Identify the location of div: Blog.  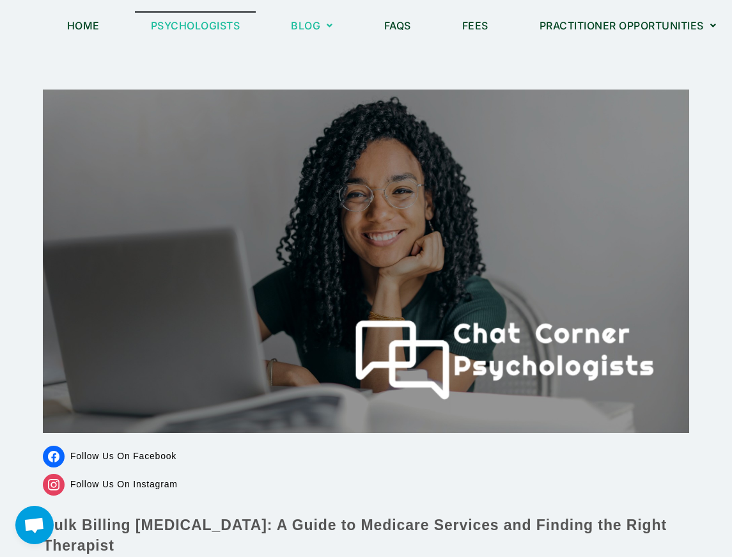
(312, 26).